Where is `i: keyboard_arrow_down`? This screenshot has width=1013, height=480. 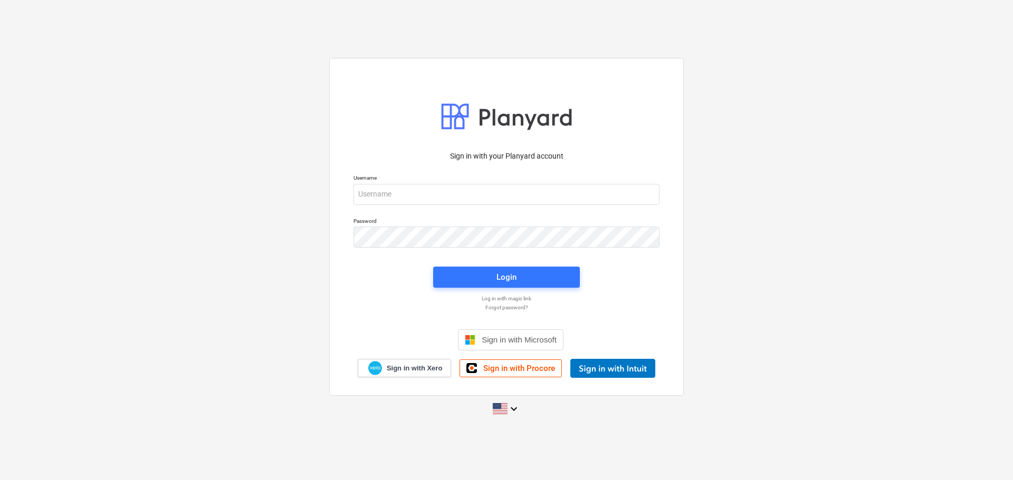 i: keyboard_arrow_down is located at coordinates (514, 409).